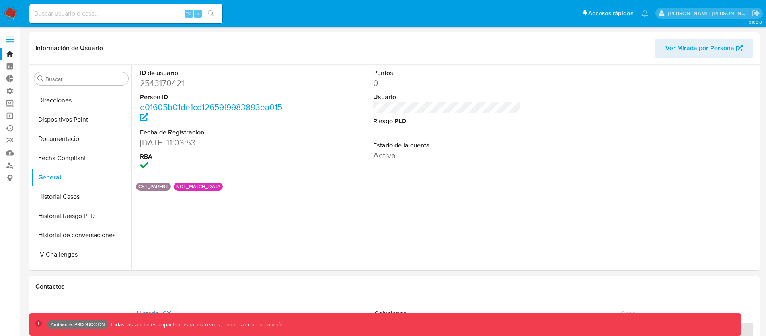  What do you see at coordinates (213, 73) in the screenshot?
I see `dt: ID de usuario` at bounding box center [213, 73].